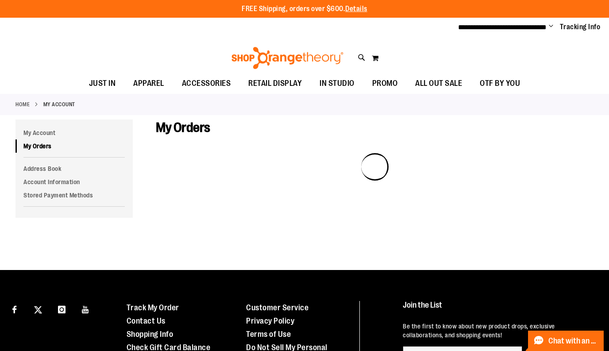  I want to click on p: FREE Shipping, orders over $600., so click(304, 9).